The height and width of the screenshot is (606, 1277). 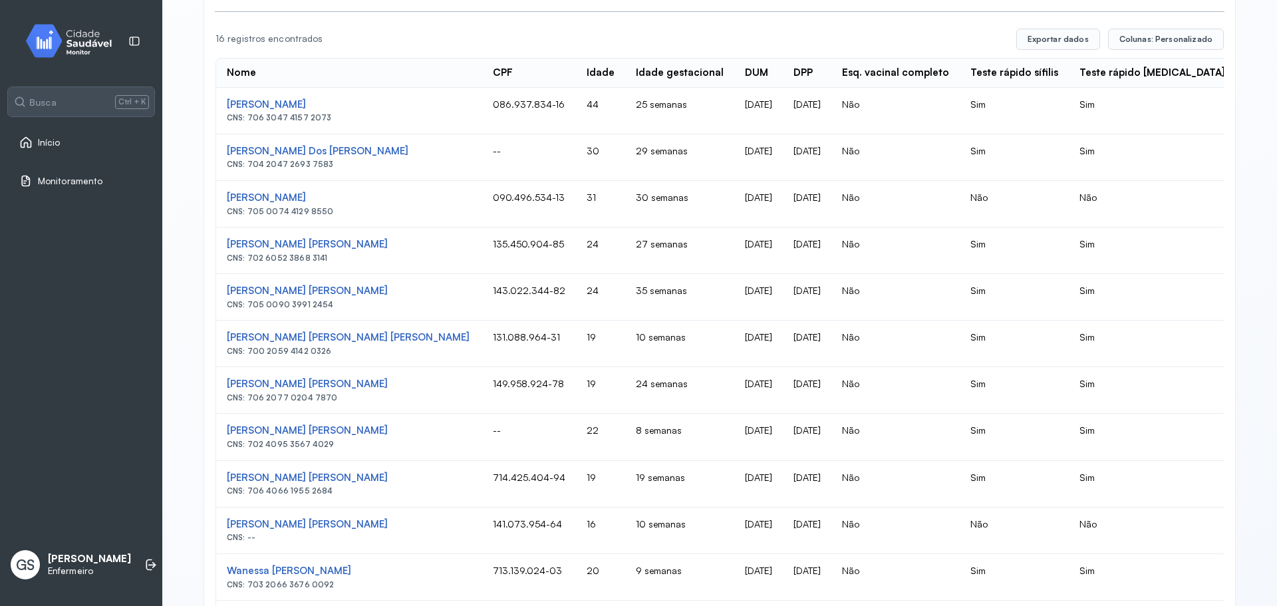 I want to click on a: Início, so click(x=81, y=142).